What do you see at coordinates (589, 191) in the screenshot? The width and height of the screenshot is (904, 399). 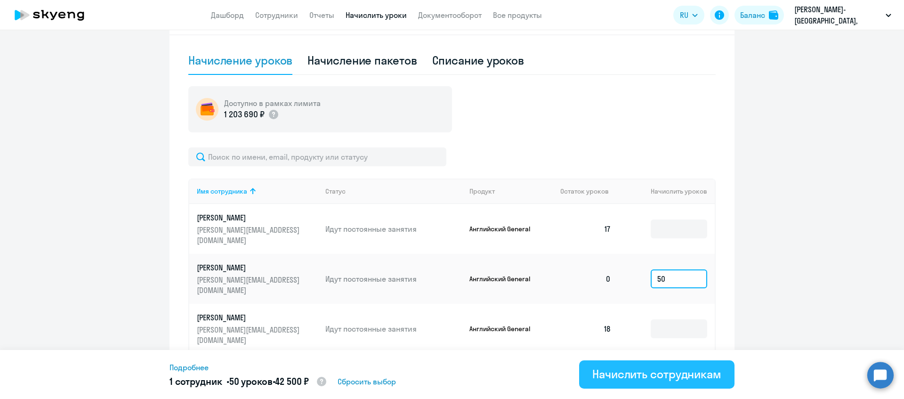 I see `div: Остаток уроков` at bounding box center [589, 191].